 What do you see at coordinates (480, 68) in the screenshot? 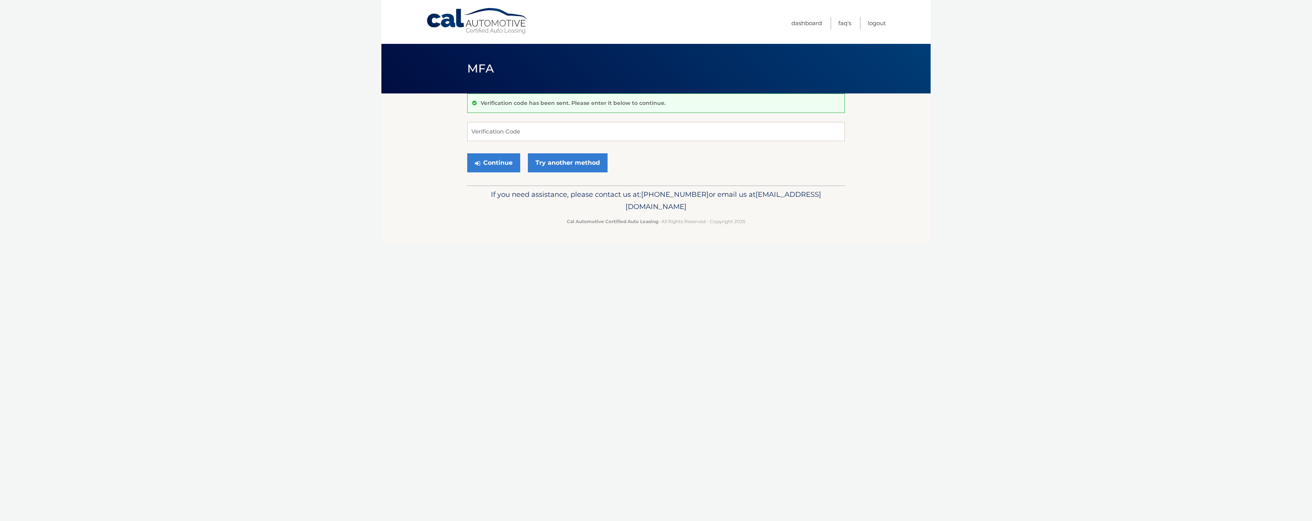
I see `span: MFA` at bounding box center [480, 68].